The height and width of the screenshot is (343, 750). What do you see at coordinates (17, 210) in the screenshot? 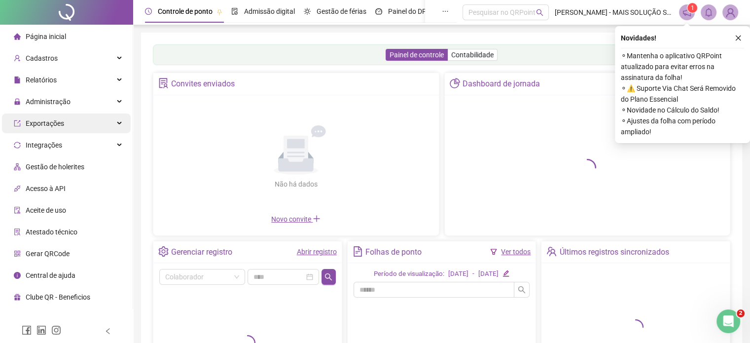
I see `span: audit` at bounding box center [17, 210].